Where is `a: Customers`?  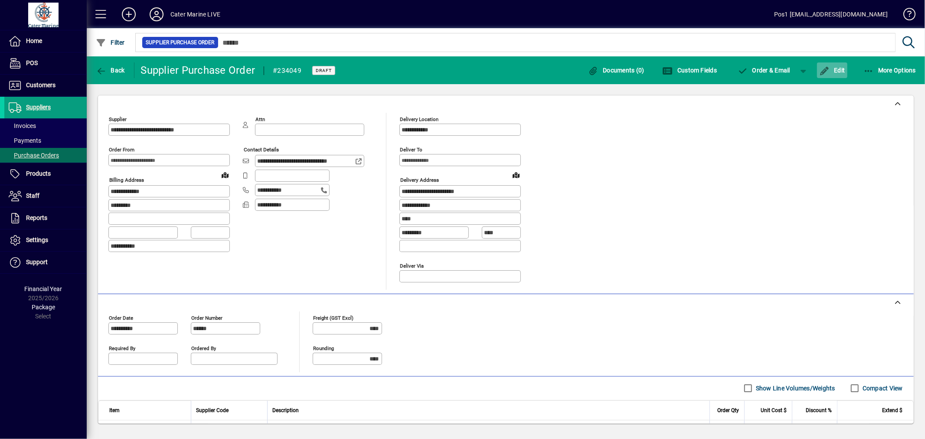
a: Customers is located at coordinates (46, 85).